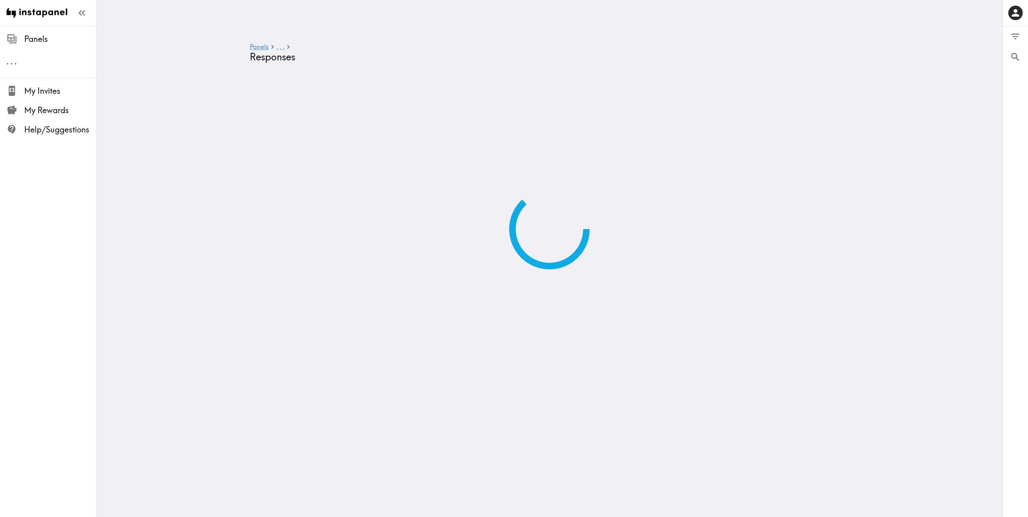 The width and height of the screenshot is (1028, 517). What do you see at coordinates (259, 47) in the screenshot?
I see `a: Panels` at bounding box center [259, 47].